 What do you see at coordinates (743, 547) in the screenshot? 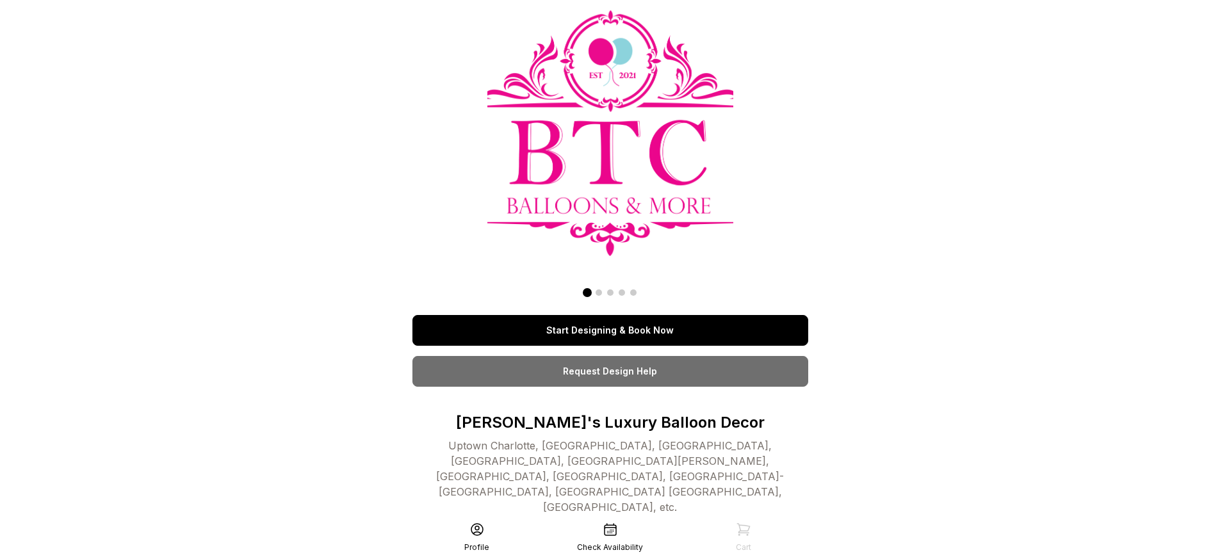
I see `div: Cart` at bounding box center [743, 547].